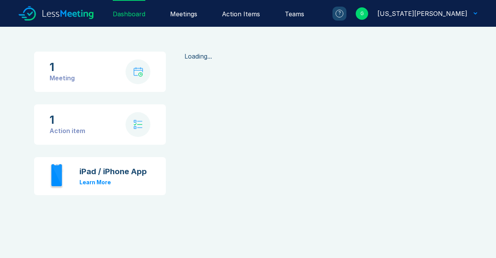 Image resolution: width=496 pixels, height=258 pixels. What do you see at coordinates (138, 72) in the screenshot?
I see `img: calendar-with-clock.svg` at bounding box center [138, 72].